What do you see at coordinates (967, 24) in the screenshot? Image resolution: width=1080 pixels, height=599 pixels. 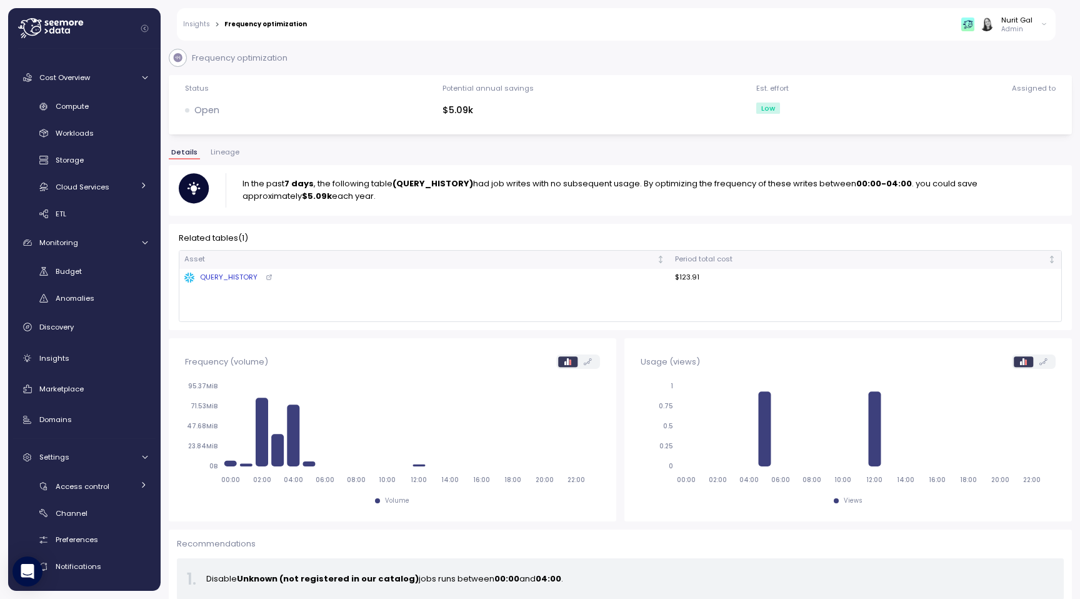 I see `img: 65f98ecb31a39d60f1f315eb.PNG` at bounding box center [967, 24].